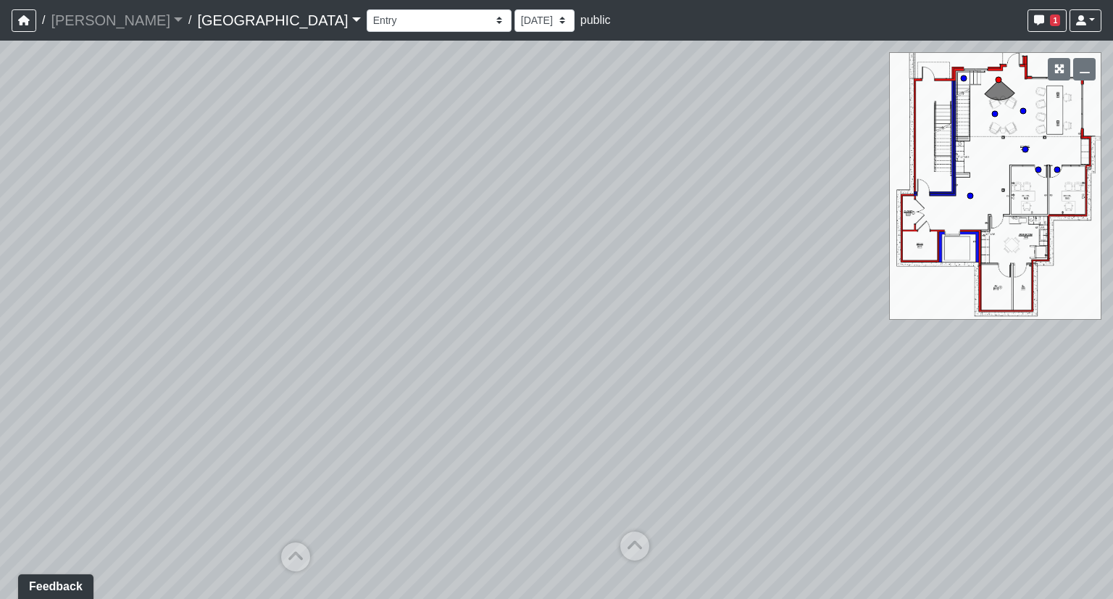 This screenshot has height=599, width=1113. I want to click on span: 1, so click(1055, 20).